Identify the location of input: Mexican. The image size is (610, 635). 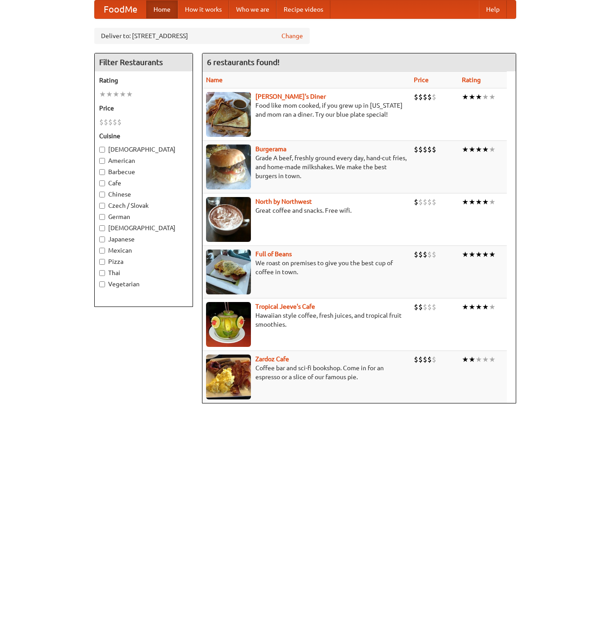
(102, 250).